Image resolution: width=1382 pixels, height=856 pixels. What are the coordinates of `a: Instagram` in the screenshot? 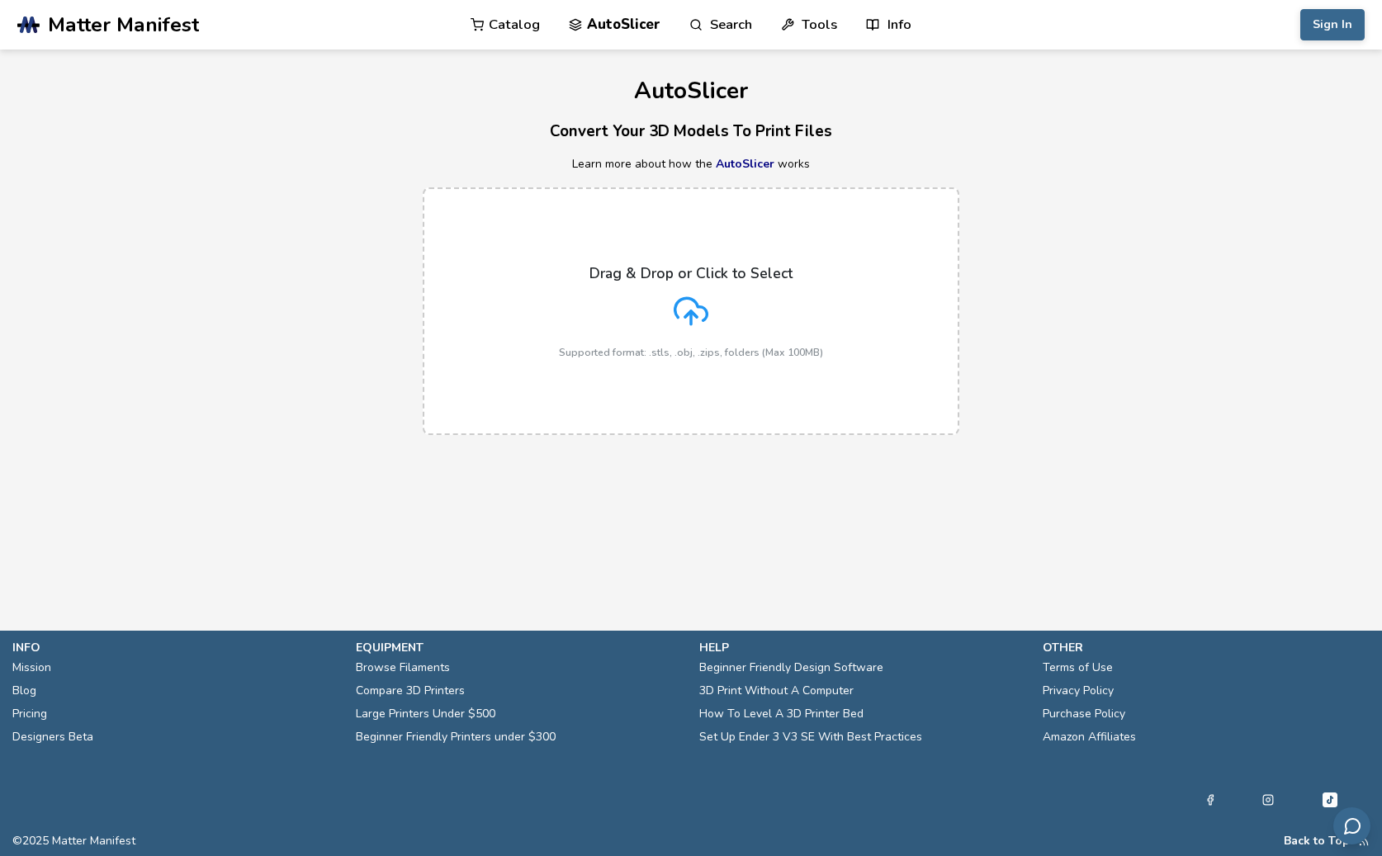 It's located at (1268, 800).